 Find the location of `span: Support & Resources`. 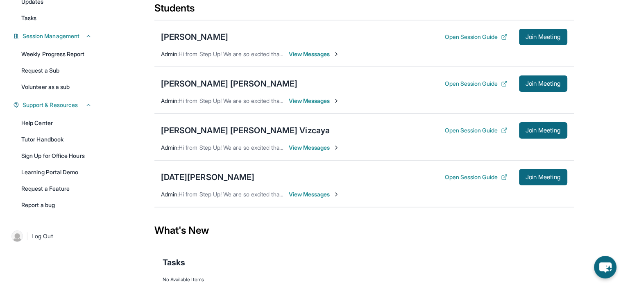

span: Support & Resources is located at coordinates (50, 105).